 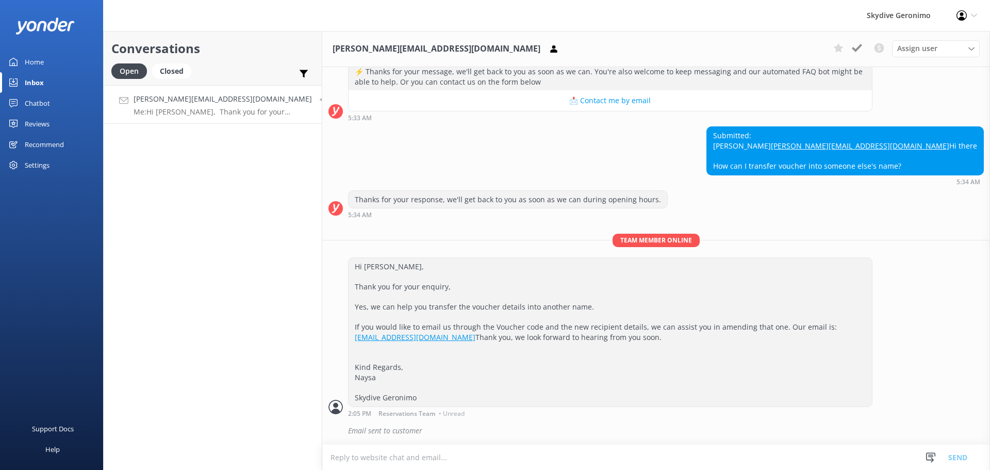 I want to click on div: Oct 10 2025 02:05pm (UTC +08:00) Australia/Perth, so click(x=610, y=413).